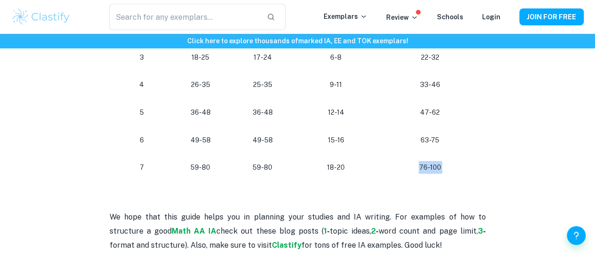 The width and height of the screenshot is (595, 259). Describe the element at coordinates (262, 57) in the screenshot. I see `p: 17-24` at that location.